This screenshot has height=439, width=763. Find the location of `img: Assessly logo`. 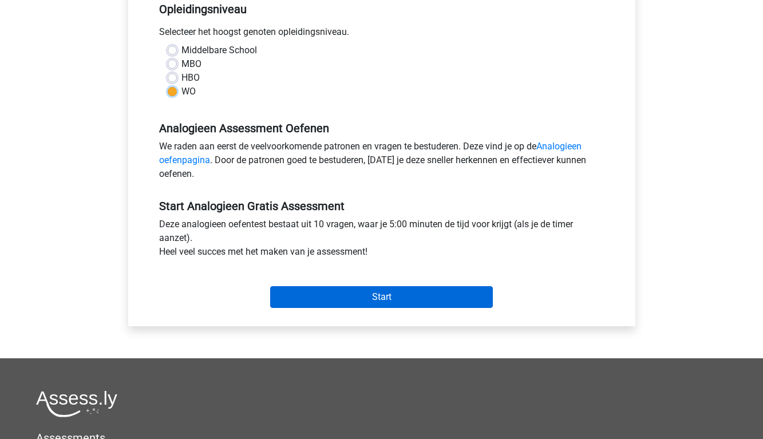

img: Assessly logo is located at coordinates (77, 403).